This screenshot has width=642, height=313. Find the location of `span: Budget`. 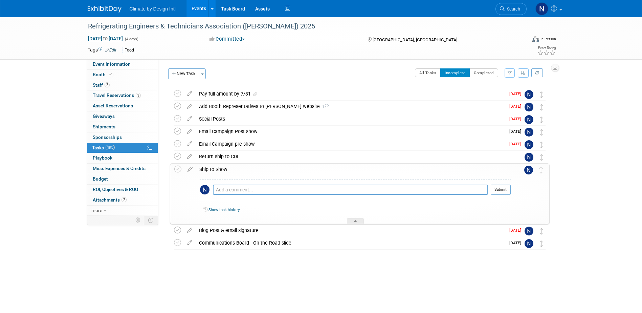

span: Budget is located at coordinates (100, 179).